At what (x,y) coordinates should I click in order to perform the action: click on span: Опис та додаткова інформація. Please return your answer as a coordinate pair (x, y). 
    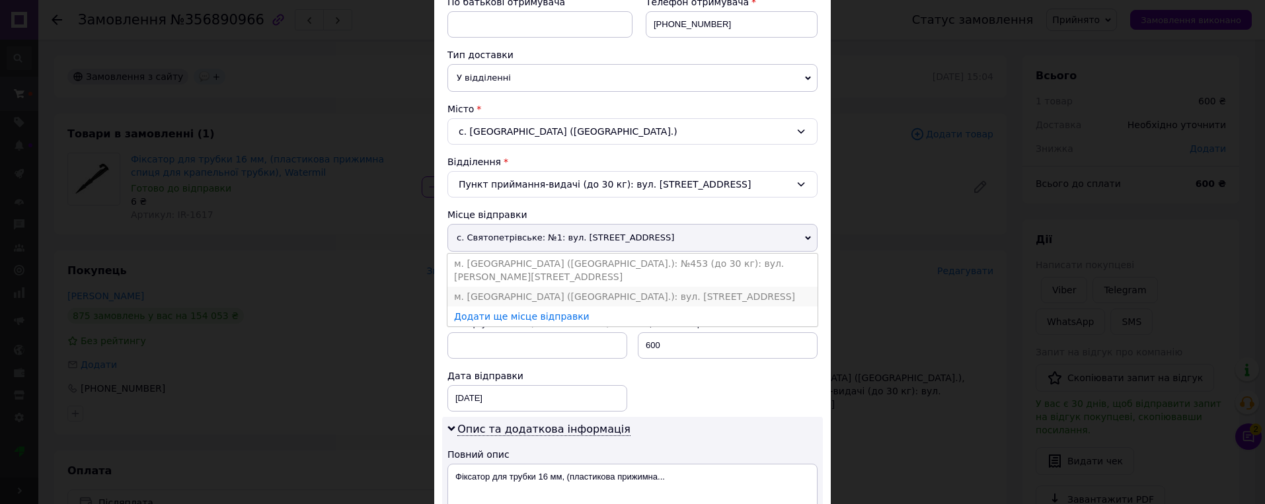
    Looking at the image, I should click on (544, 430).